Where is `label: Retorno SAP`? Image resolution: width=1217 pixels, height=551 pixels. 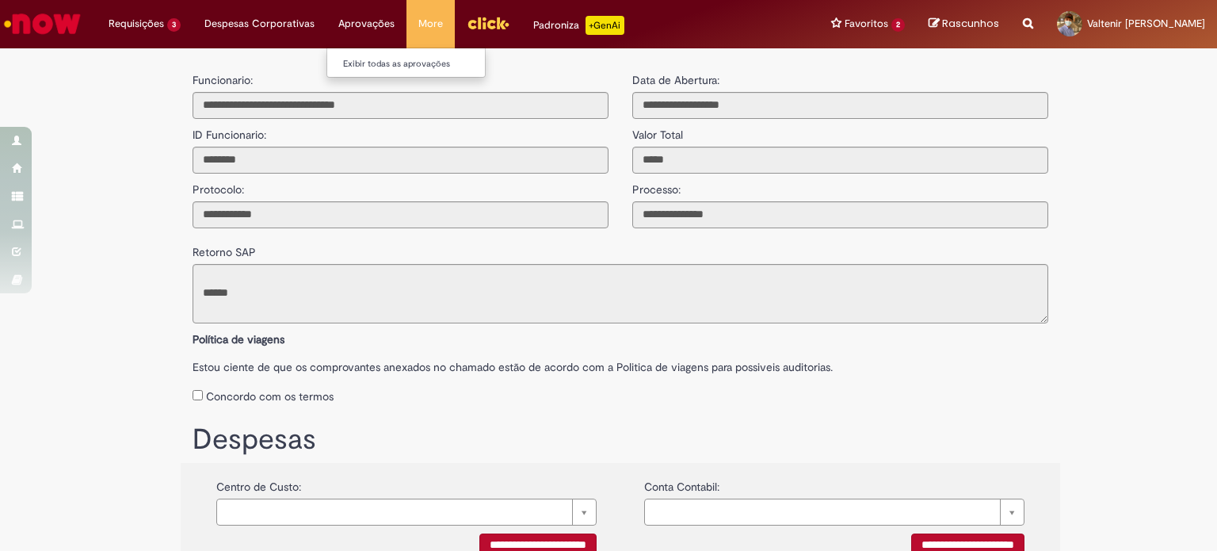
label: Retorno SAP is located at coordinates (224, 248).